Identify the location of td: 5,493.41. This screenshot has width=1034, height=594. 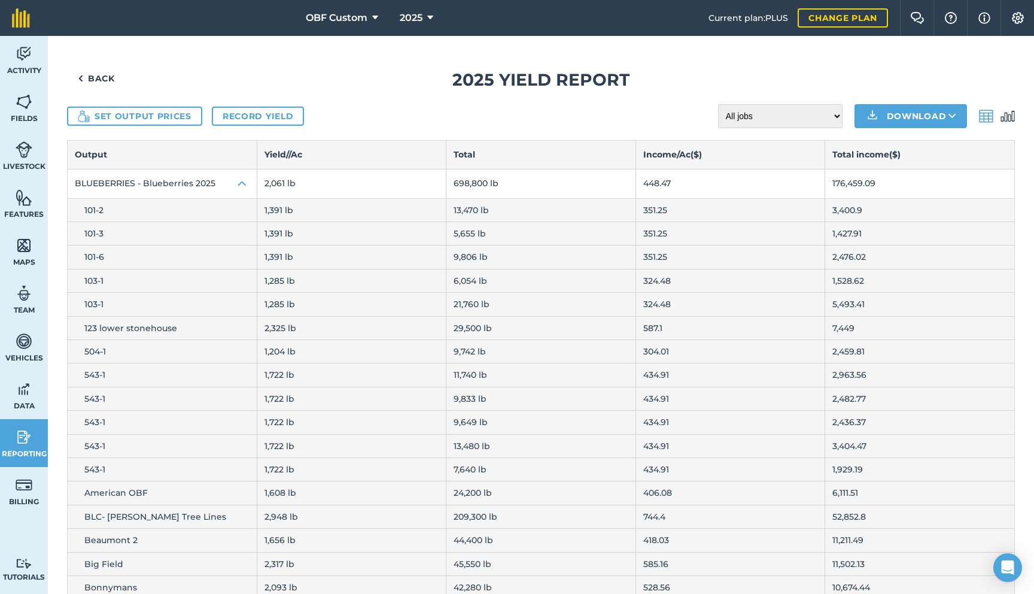
(920, 304).